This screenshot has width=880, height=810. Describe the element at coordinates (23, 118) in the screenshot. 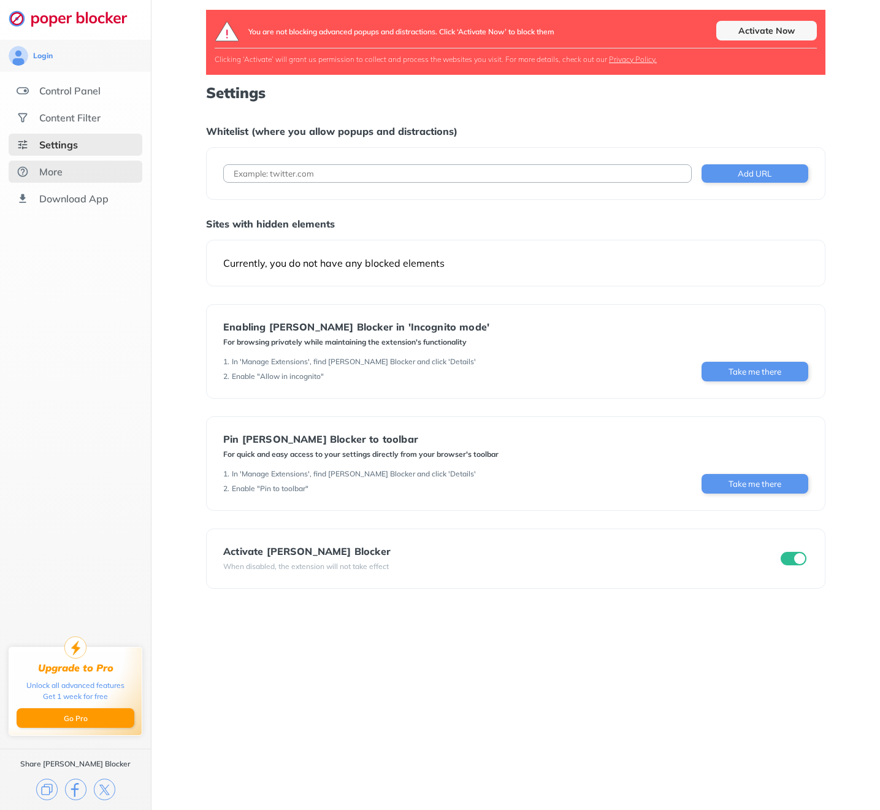

I see `img: social.svg` at that location.